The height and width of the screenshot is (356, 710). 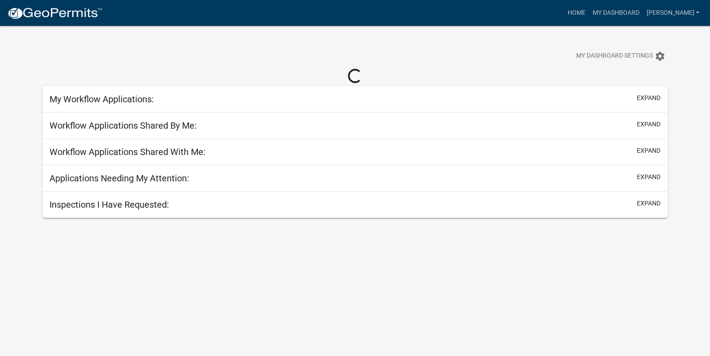 What do you see at coordinates (123, 125) in the screenshot?
I see `h5: Workflow Applications Shared By Me:` at bounding box center [123, 125].